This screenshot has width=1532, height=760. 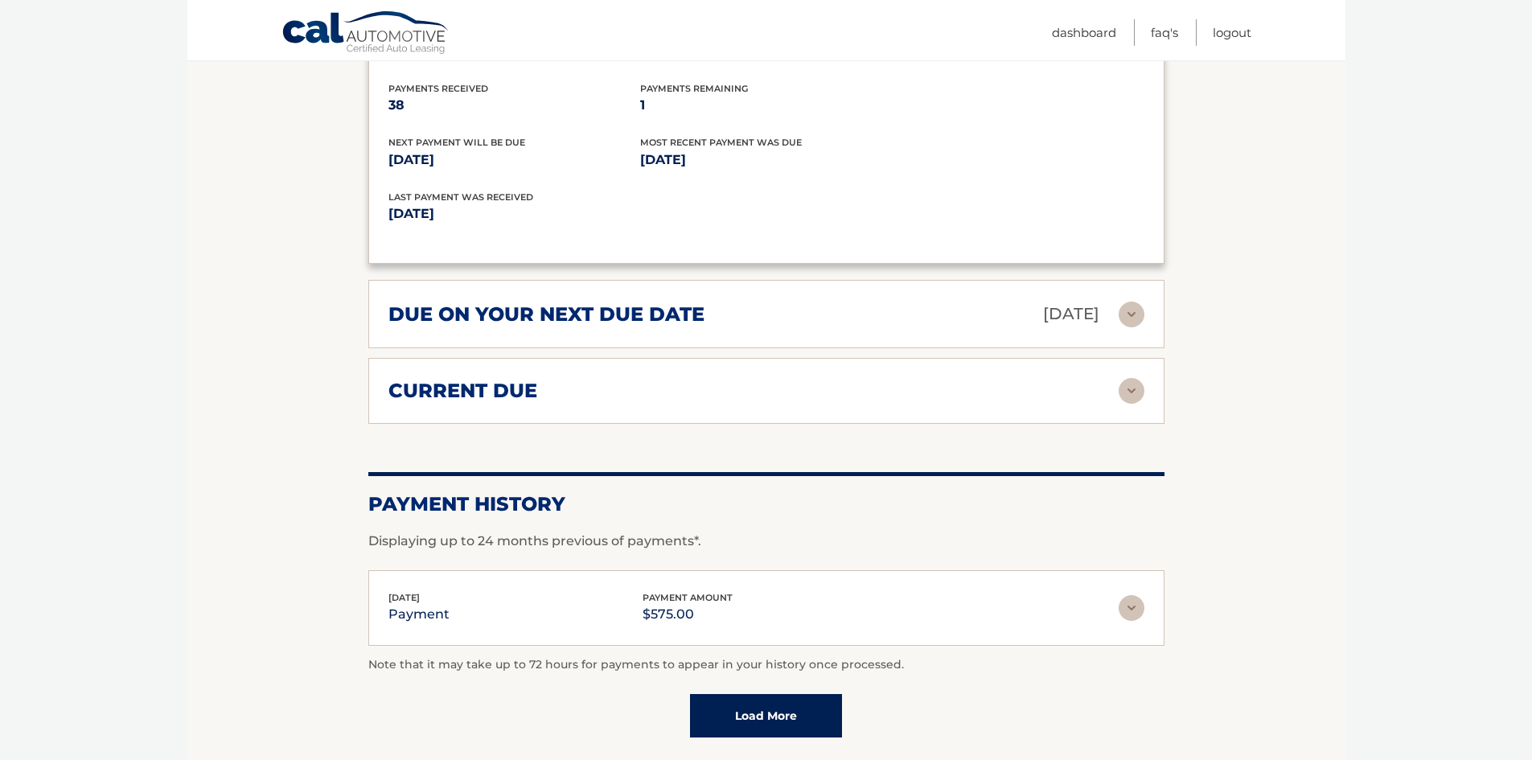 What do you see at coordinates (438, 88) in the screenshot?
I see `span: Payments Received` at bounding box center [438, 88].